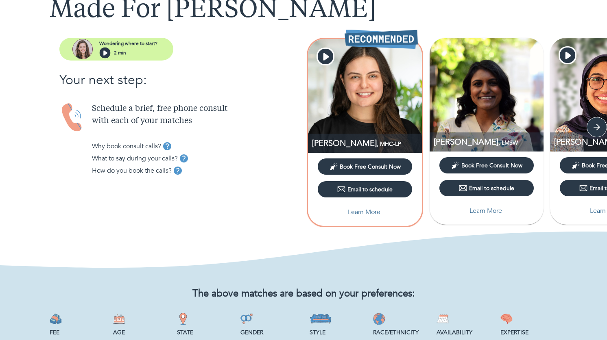  Describe the element at coordinates (183, 319) in the screenshot. I see `img: State` at that location.